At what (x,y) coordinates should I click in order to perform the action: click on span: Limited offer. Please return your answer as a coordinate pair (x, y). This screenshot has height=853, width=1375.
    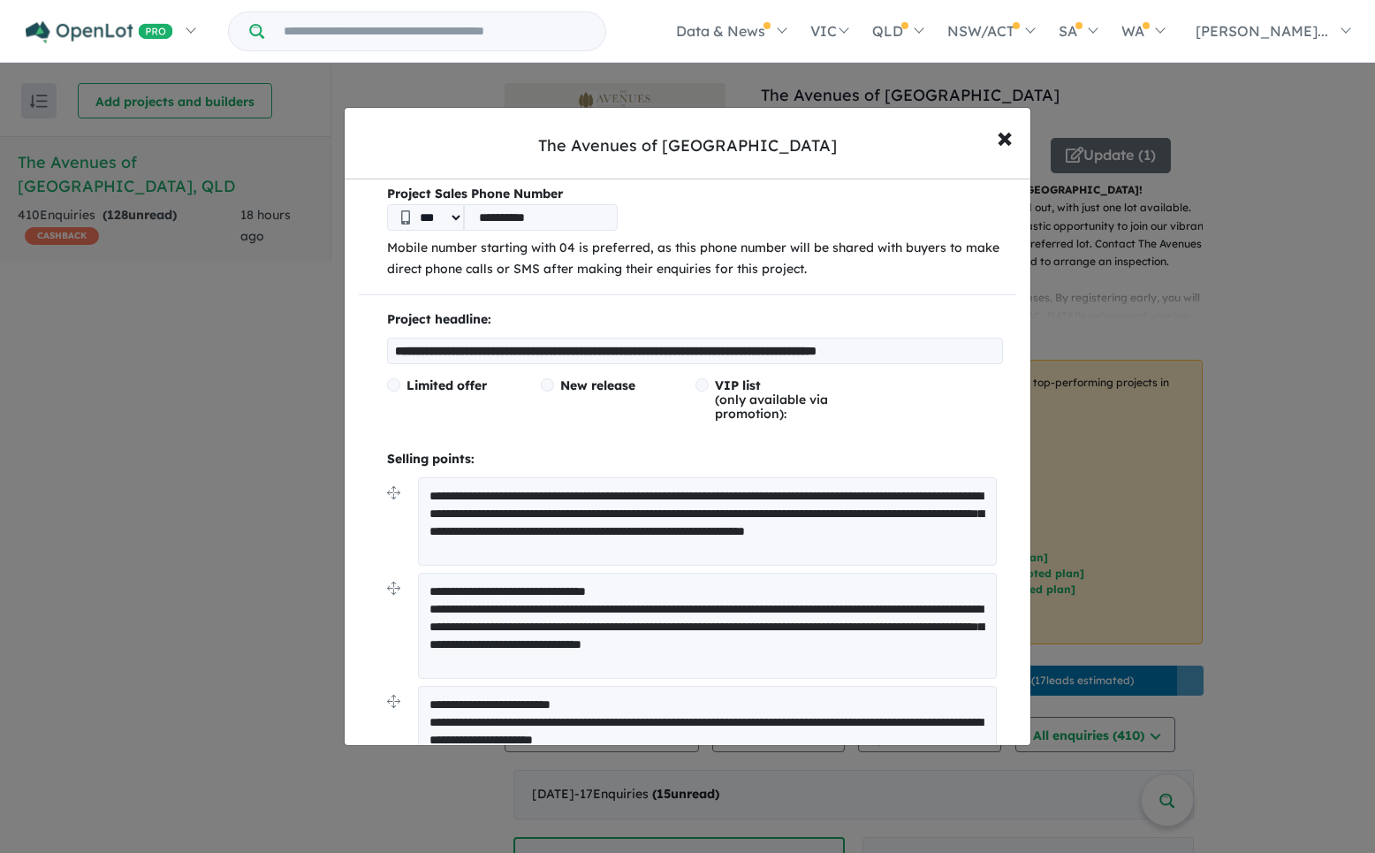
    Looking at the image, I should click on (446, 385).